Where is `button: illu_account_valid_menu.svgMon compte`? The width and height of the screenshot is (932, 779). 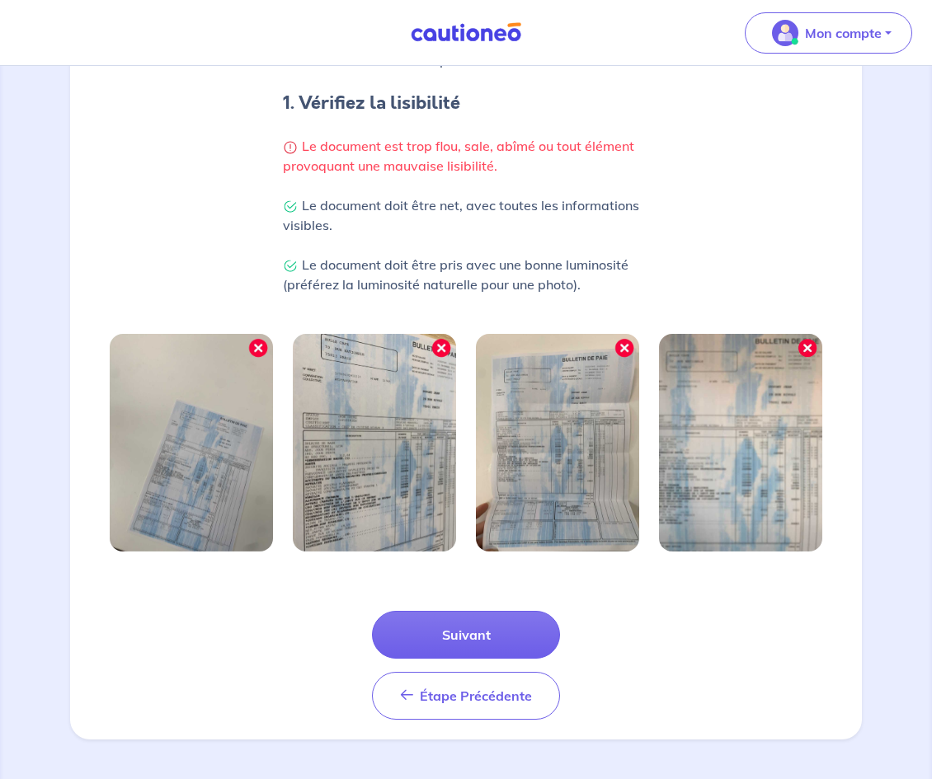
button: illu_account_valid_menu.svgMon compte is located at coordinates (828, 33).